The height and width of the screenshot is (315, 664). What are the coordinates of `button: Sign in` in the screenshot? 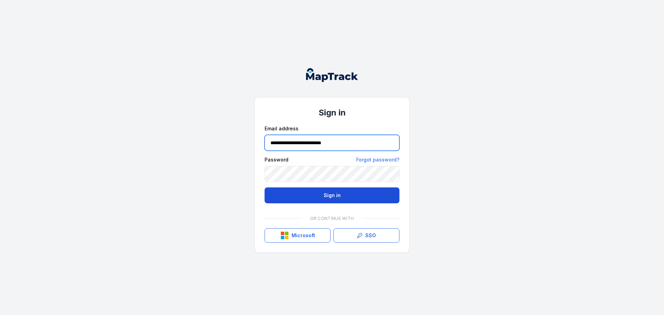 It's located at (332, 196).